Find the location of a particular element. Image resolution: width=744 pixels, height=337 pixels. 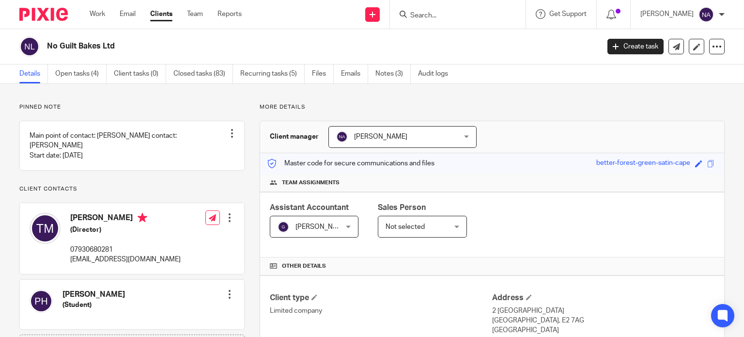

p: More details is located at coordinates (492, 107).